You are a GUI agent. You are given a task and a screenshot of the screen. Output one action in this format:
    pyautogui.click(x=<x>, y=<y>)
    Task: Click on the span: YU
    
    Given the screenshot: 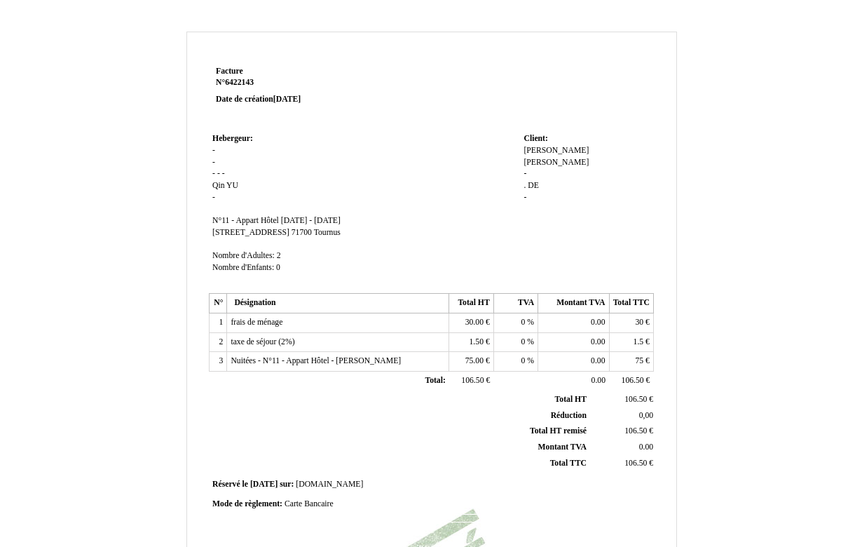 What is the action you would take?
    pyautogui.click(x=232, y=185)
    